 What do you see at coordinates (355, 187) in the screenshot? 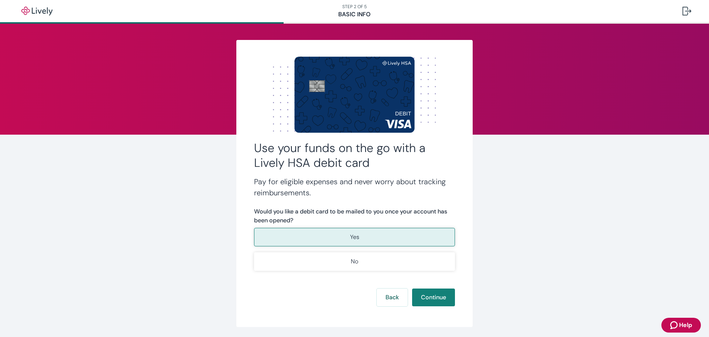
I see `h4: Pay for eligible expenses and never worry about tracking reimbursements.` at bounding box center [355, 187].